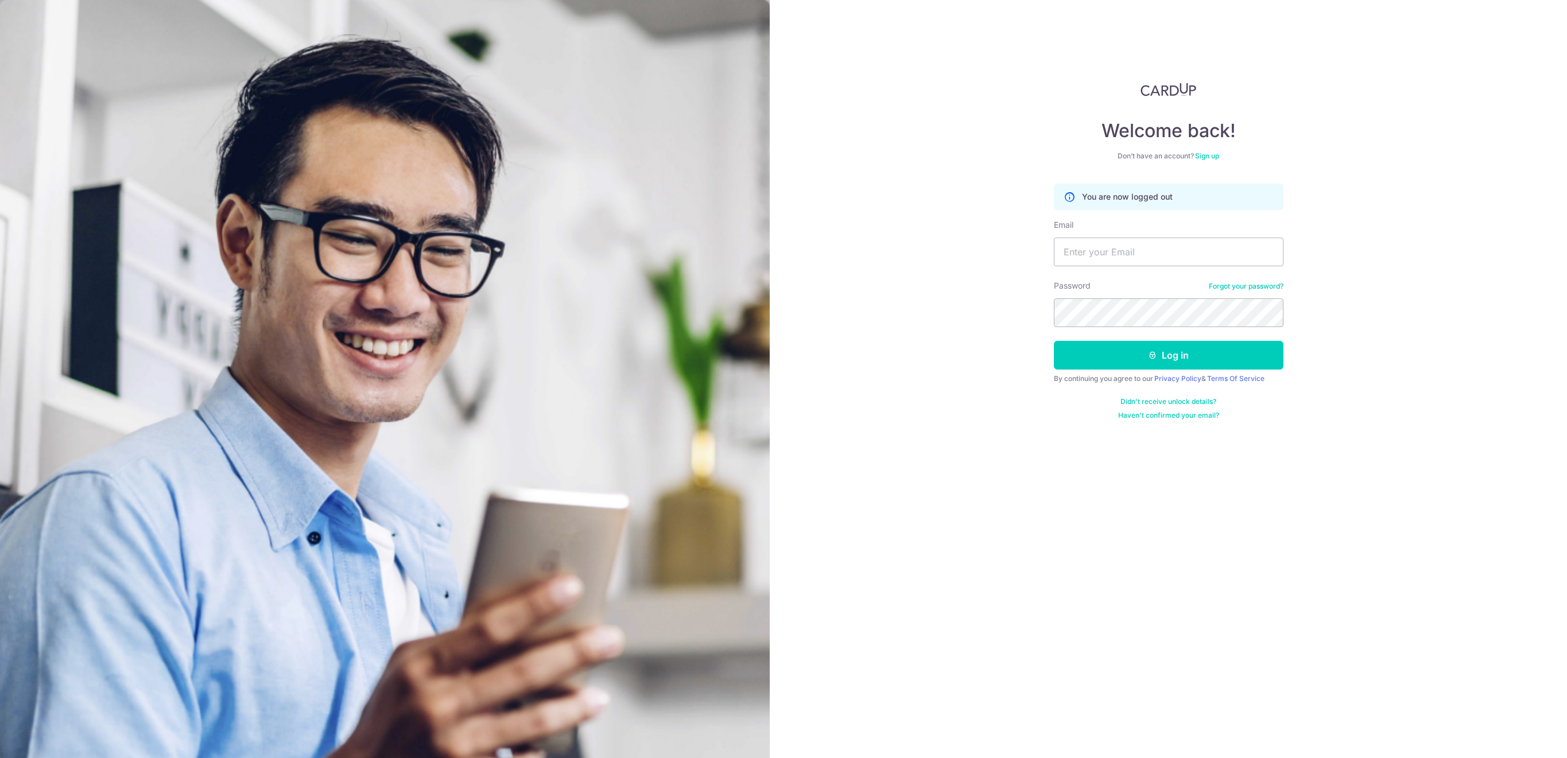 The image size is (1567, 758). What do you see at coordinates (1246, 286) in the screenshot?
I see `a: Forgot your password?` at bounding box center [1246, 286].